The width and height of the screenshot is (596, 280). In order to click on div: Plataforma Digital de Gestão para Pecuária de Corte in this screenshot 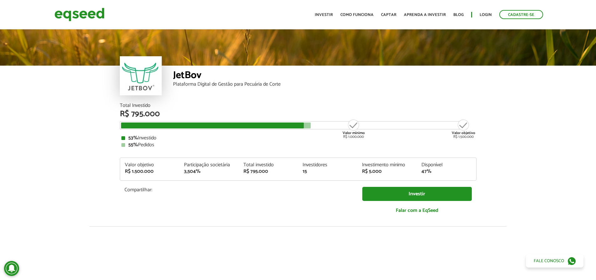, I will do `click(325, 84)`.